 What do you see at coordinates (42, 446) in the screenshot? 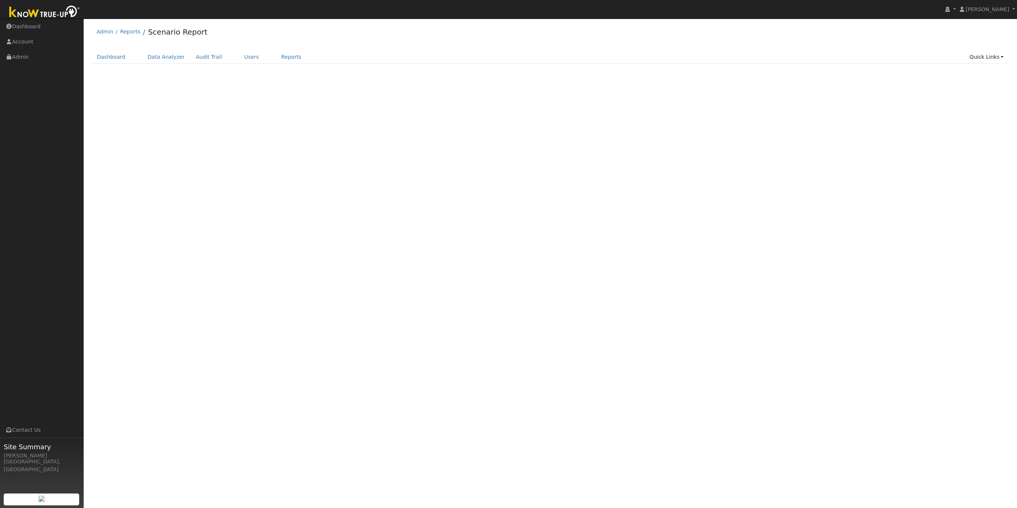
I see `span: Site Summary` at bounding box center [42, 446].